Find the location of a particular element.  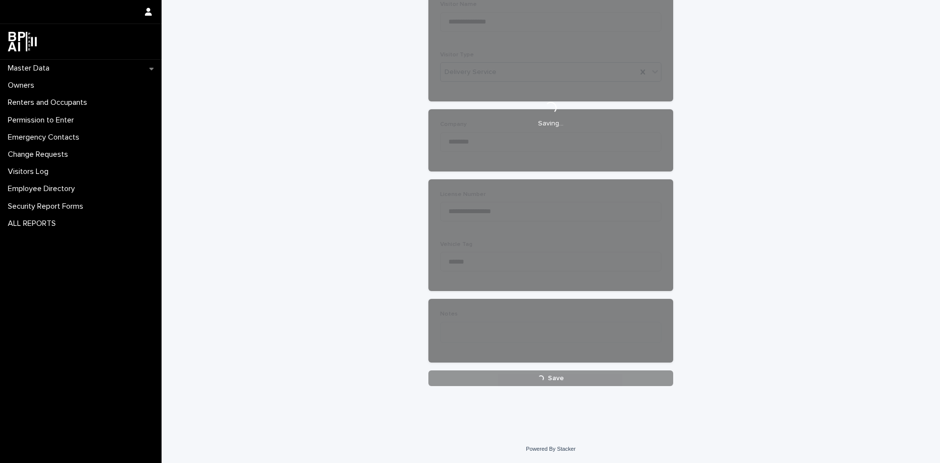

img: dwgmcNfxSF6WIOOXiGgu is located at coordinates (22, 42).